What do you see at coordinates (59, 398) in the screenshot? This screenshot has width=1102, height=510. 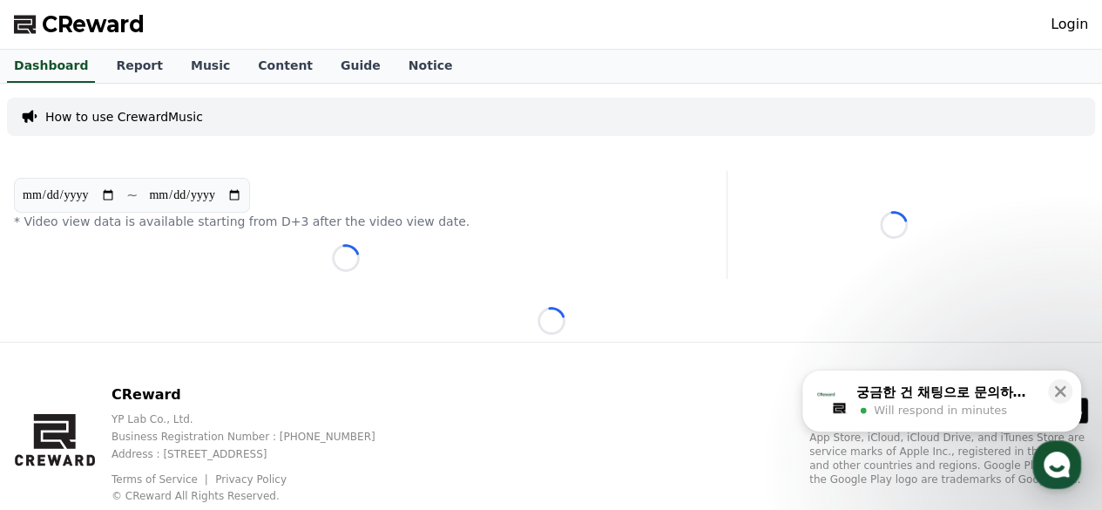 I see `span: Home` at bounding box center [59, 398].